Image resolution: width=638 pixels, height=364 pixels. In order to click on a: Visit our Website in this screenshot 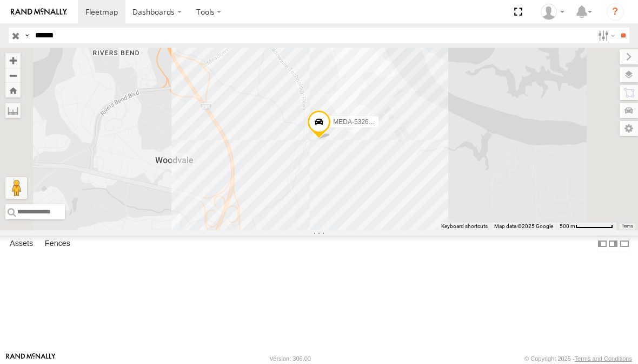, I will do `click(31, 358)`.